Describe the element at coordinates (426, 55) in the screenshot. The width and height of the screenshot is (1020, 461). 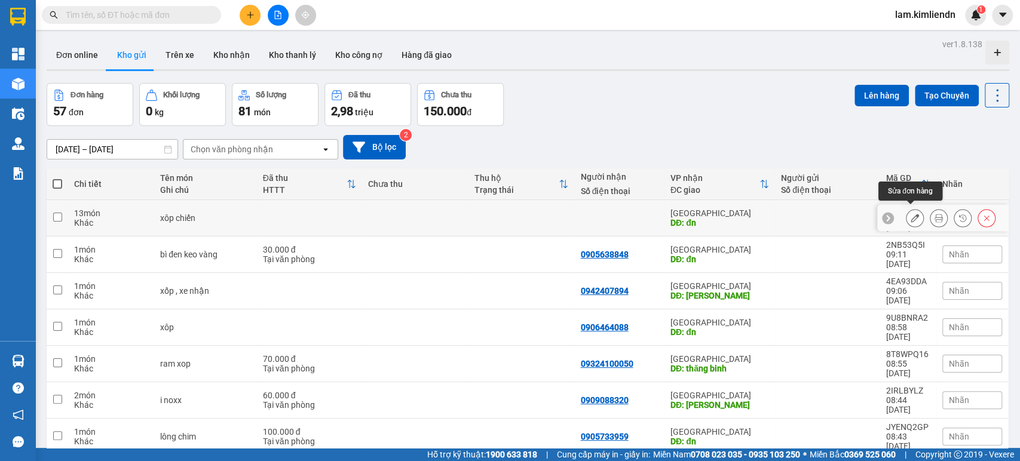
I see `button: Hàng đã giao` at that location.